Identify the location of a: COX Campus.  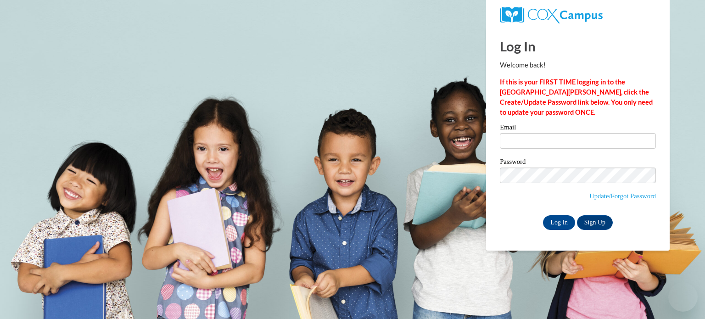
(578, 15).